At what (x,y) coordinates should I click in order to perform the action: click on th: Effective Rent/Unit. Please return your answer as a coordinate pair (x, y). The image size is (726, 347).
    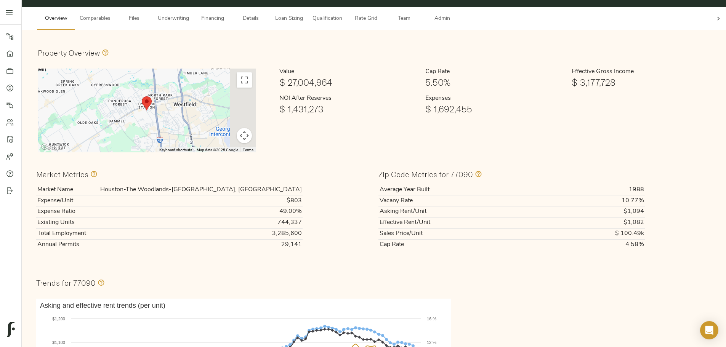
    Looking at the image, I should click on (462, 223).